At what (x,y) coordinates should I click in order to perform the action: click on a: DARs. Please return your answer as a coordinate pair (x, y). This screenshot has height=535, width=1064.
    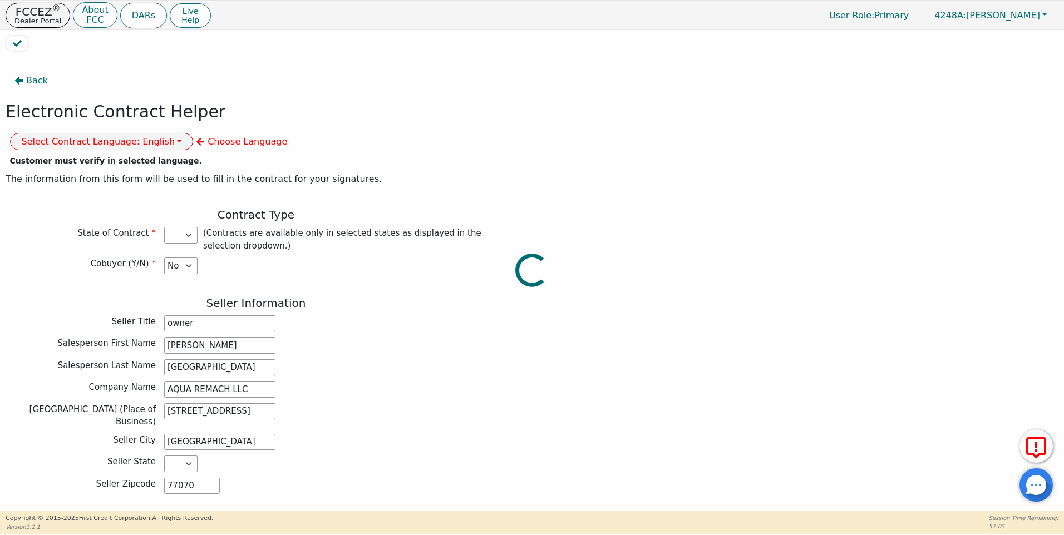
    Looking at the image, I should click on (144, 16).